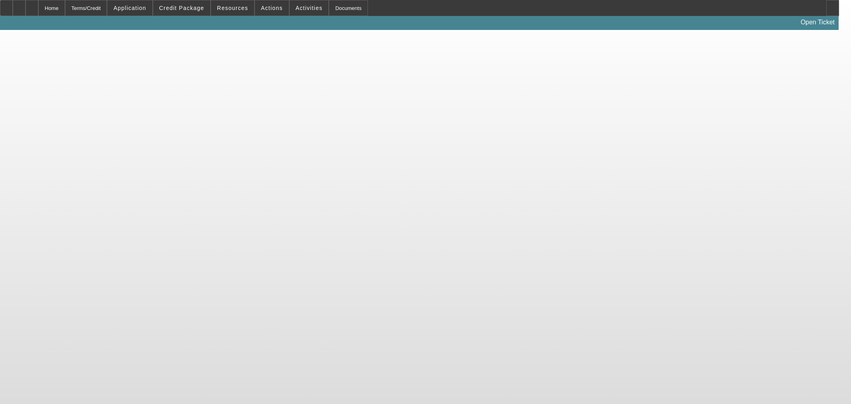 This screenshot has width=851, height=404. What do you see at coordinates (233, 8) in the screenshot?
I see `button: Resources` at bounding box center [233, 8].